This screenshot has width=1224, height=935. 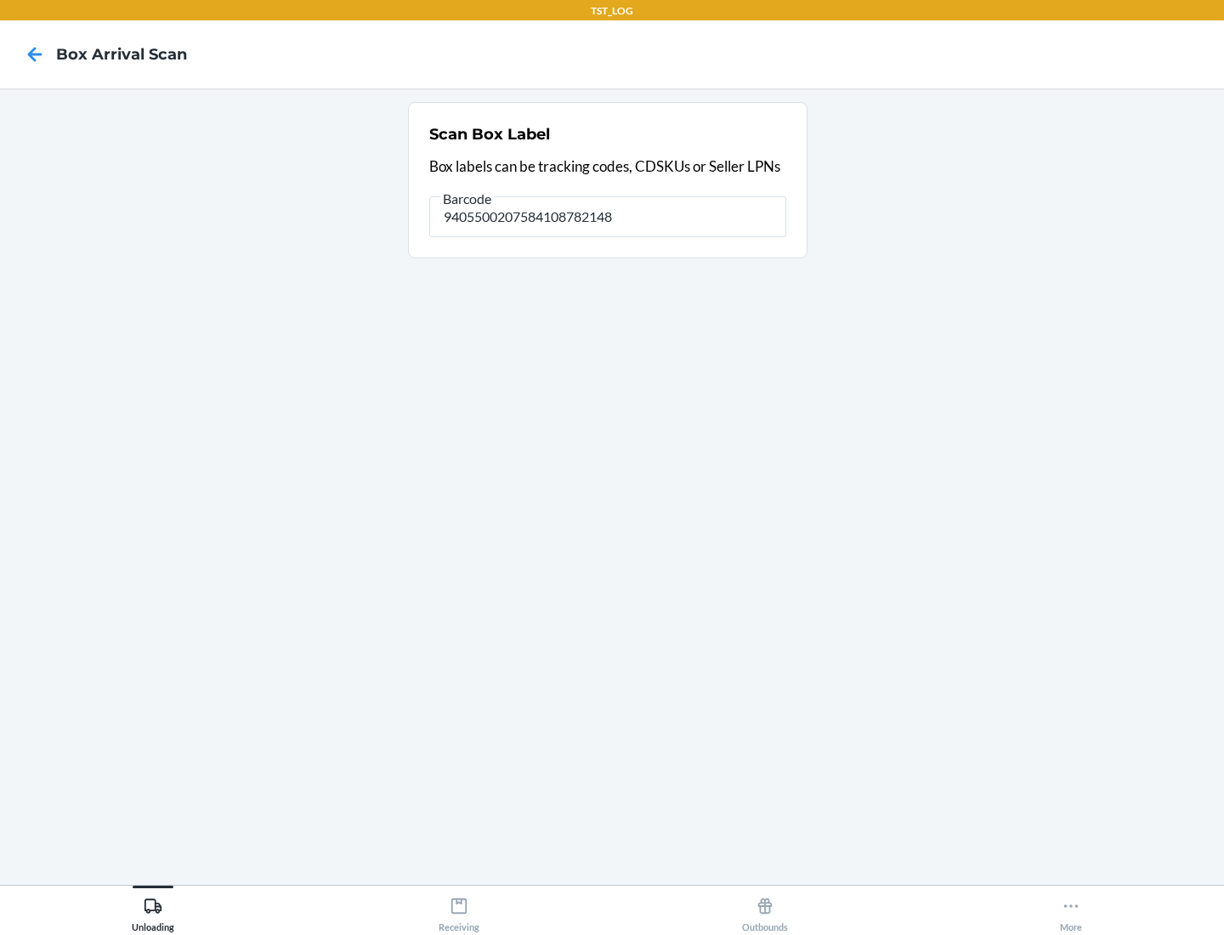 What do you see at coordinates (122, 54) in the screenshot?
I see `h4: Box Arrival Scan` at bounding box center [122, 54].